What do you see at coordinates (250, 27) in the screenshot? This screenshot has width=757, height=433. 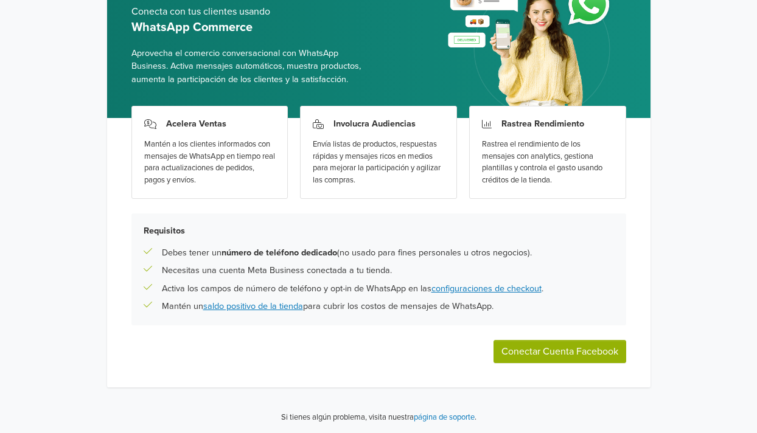 I see `h5: WhatsApp Commerce` at bounding box center [250, 27].